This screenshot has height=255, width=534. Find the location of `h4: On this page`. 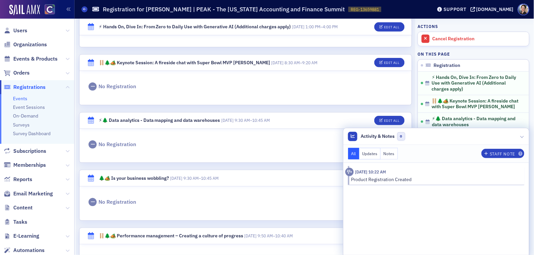

h4: On this page is located at coordinates (473, 54).